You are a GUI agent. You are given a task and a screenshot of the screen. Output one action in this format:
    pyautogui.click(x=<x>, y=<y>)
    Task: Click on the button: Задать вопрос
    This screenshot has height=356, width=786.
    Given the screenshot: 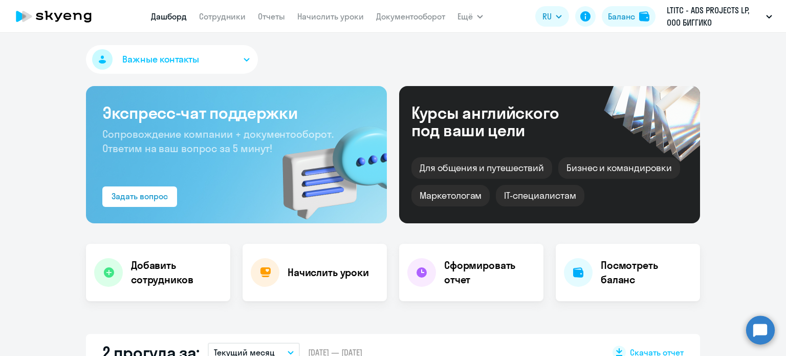 What is the action you would take?
    pyautogui.click(x=140, y=197)
    